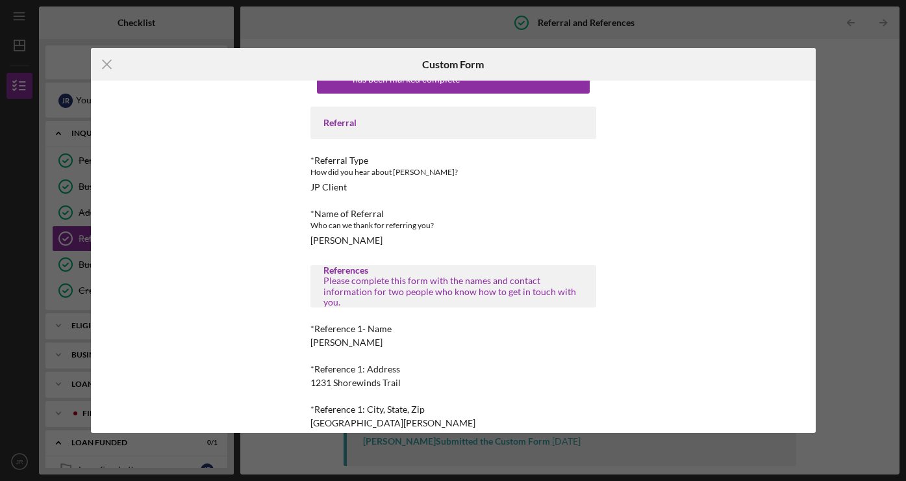 Image resolution: width=906 pixels, height=481 pixels. I want to click on div: 1231 Shorewinds Trail, so click(355, 383).